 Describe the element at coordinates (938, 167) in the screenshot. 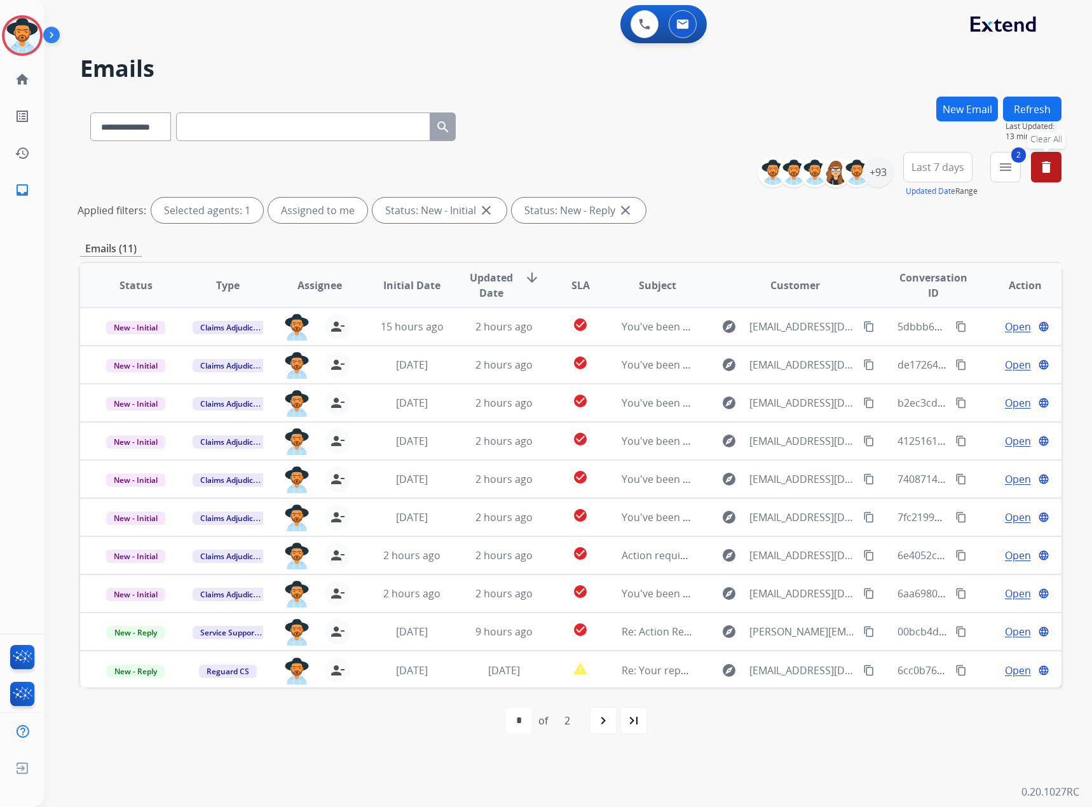

I see `button: Last 7 days` at that location.